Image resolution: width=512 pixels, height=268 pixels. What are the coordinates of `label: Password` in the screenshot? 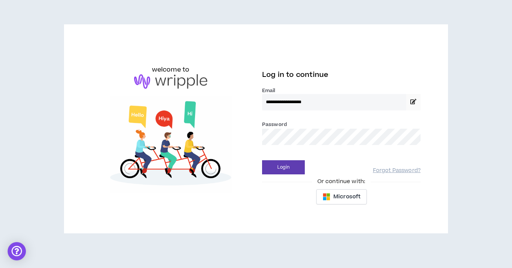 It's located at (274, 125).